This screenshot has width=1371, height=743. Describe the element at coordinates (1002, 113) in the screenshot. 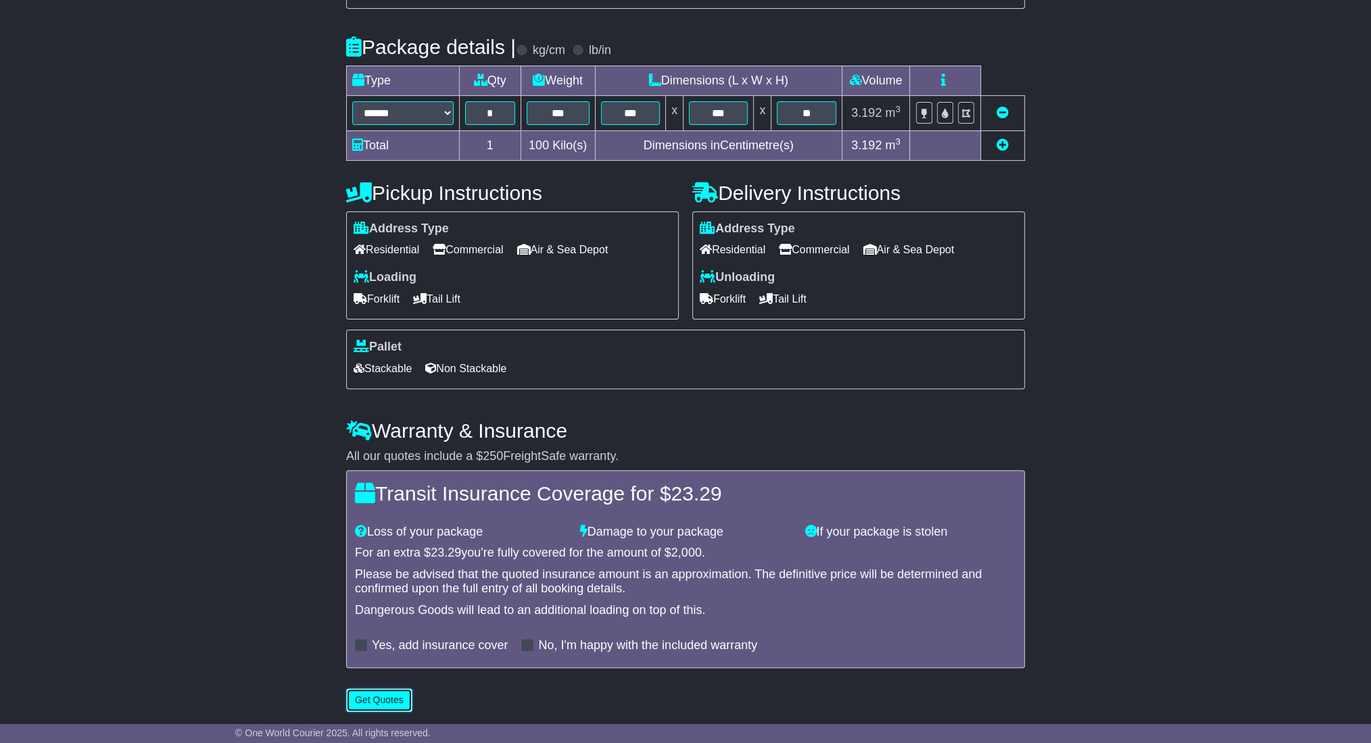

I see `a: Remove this item` at that location.